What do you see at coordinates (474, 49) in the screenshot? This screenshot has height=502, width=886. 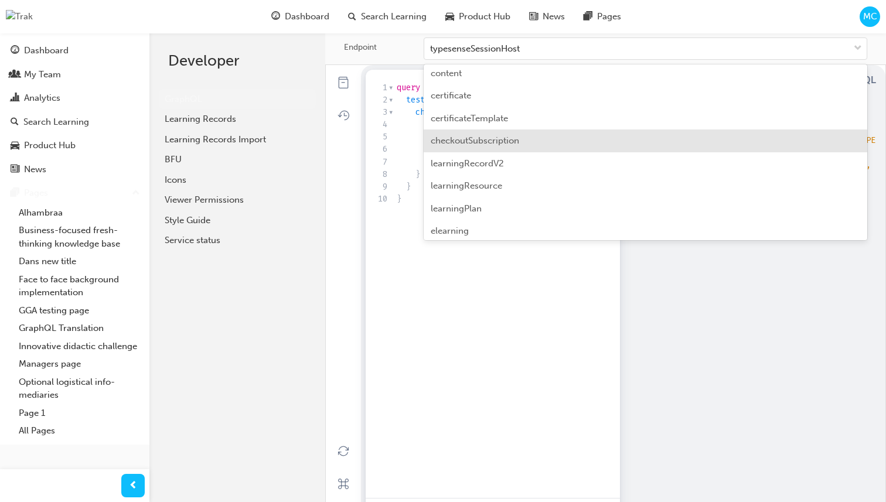 I see `div: typesenseSessionHost` at bounding box center [474, 49].